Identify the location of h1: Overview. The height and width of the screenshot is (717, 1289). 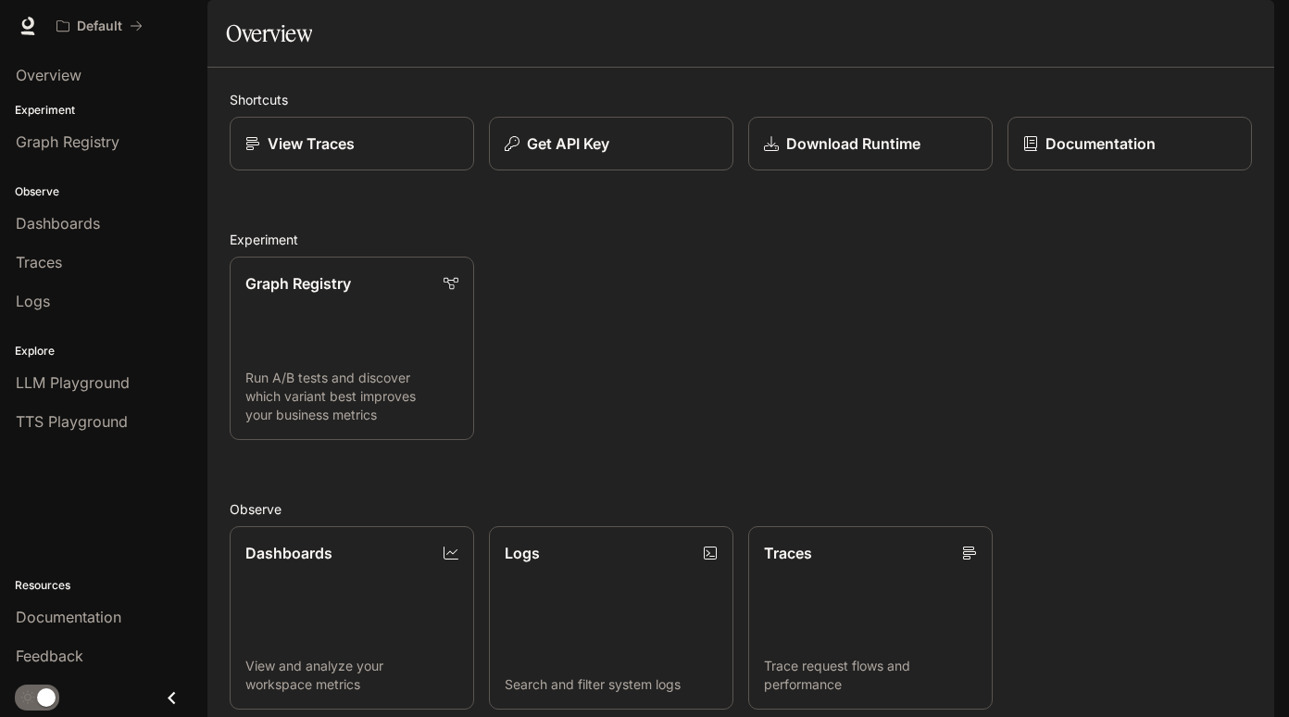
(269, 33).